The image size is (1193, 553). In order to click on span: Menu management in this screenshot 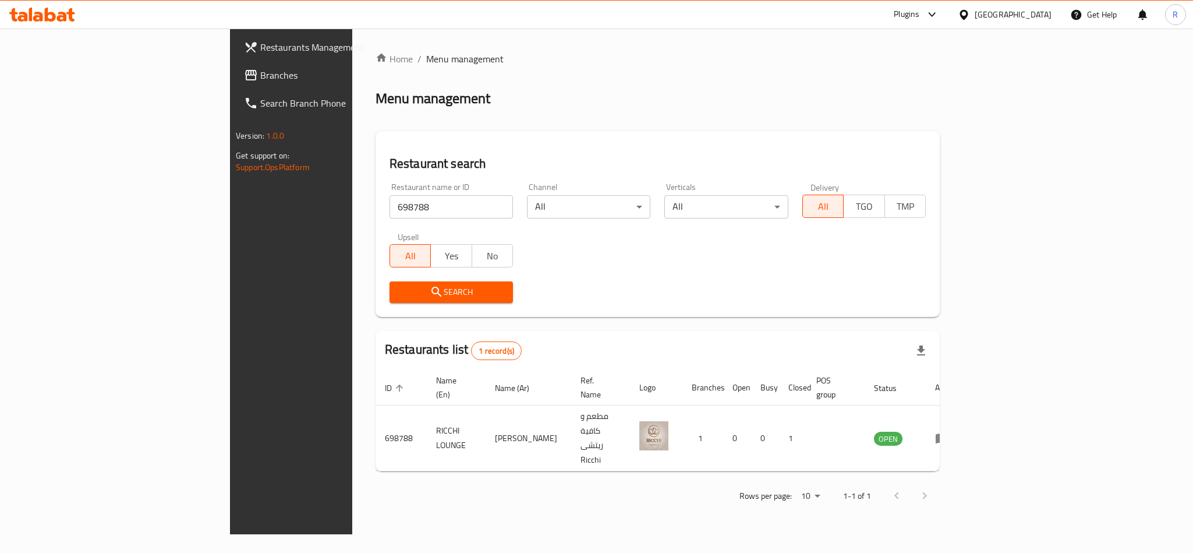, I will do `click(465, 59)`.